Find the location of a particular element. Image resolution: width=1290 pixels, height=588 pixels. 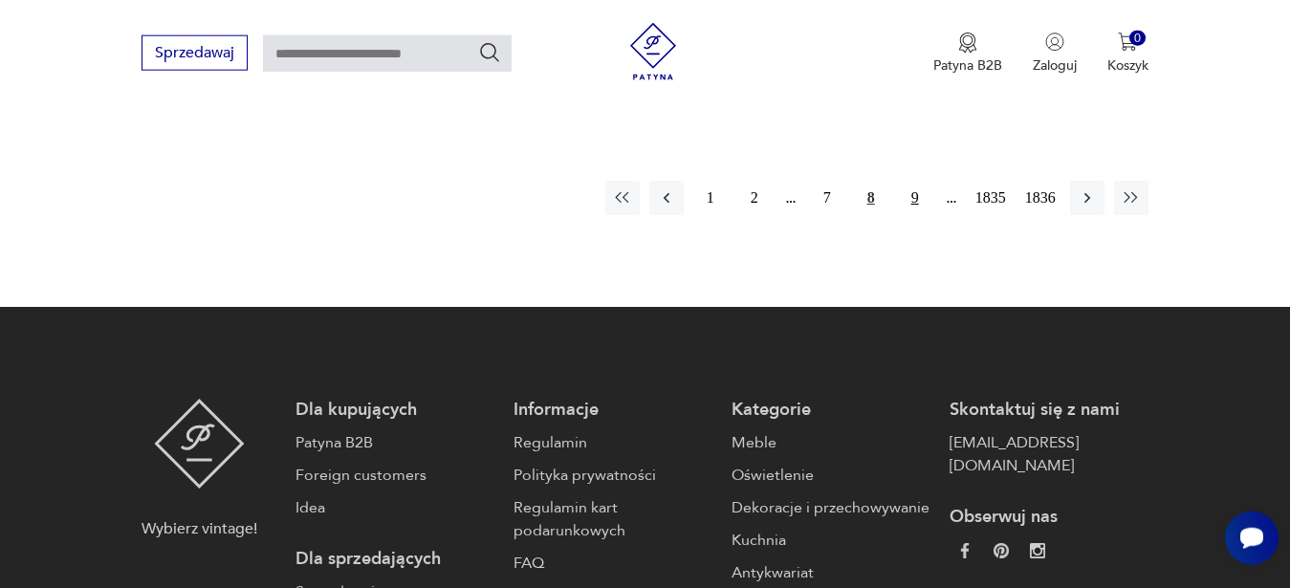

img: Ikona medalu is located at coordinates (968, 43).